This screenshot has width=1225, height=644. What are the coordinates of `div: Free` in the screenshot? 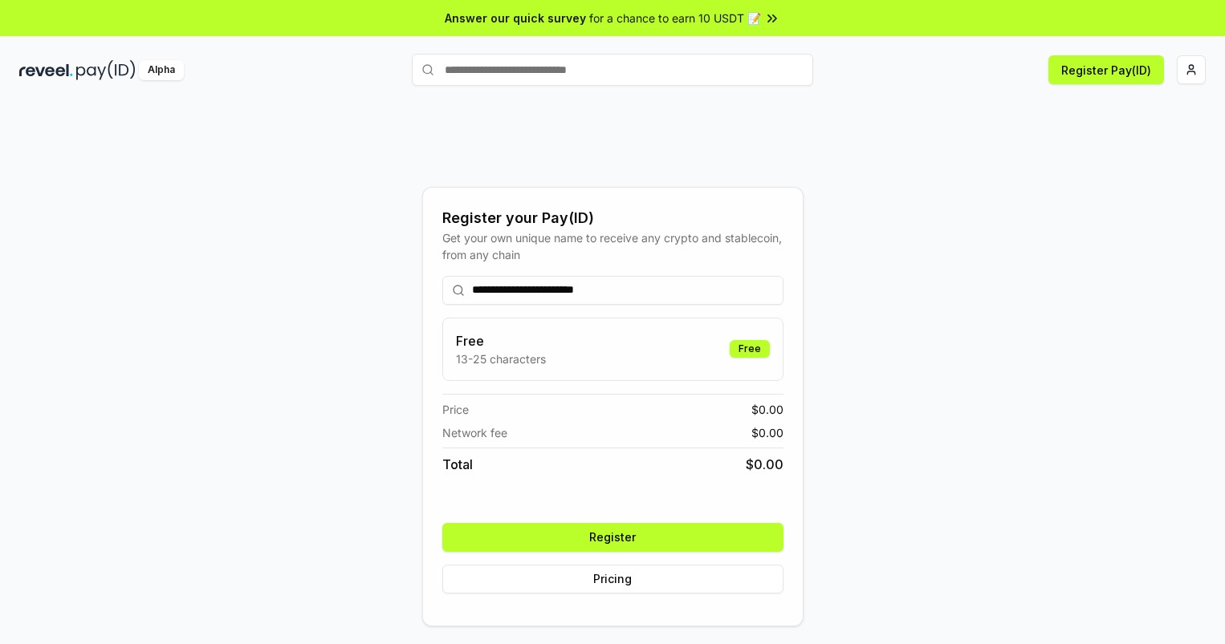 It's located at (750, 349).